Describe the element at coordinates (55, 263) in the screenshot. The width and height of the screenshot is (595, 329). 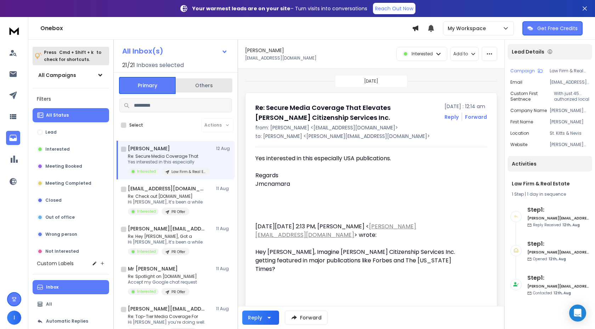
I see `h3: Custom Labels` at that location.